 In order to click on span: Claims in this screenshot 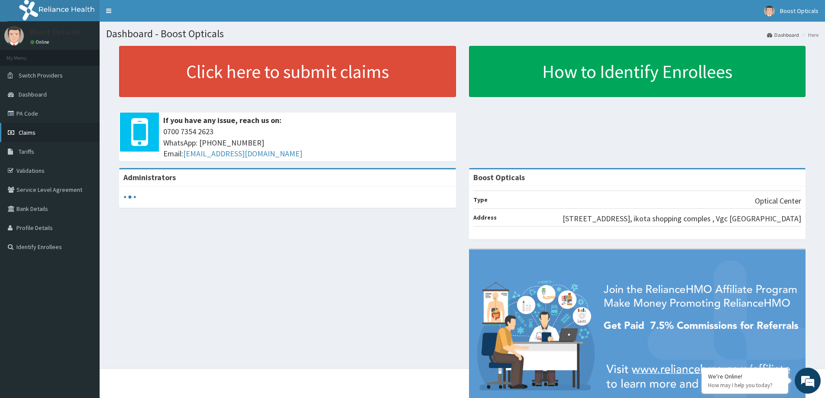, I will do `click(27, 132)`.